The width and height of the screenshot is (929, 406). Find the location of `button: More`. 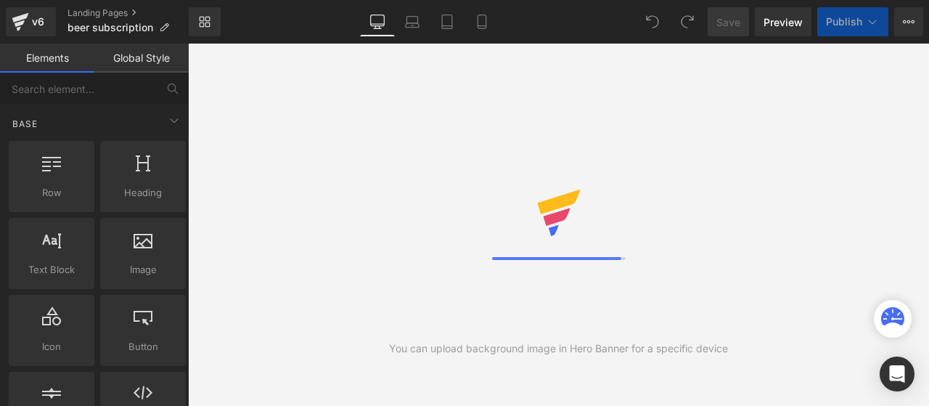

button: More is located at coordinates (909, 22).